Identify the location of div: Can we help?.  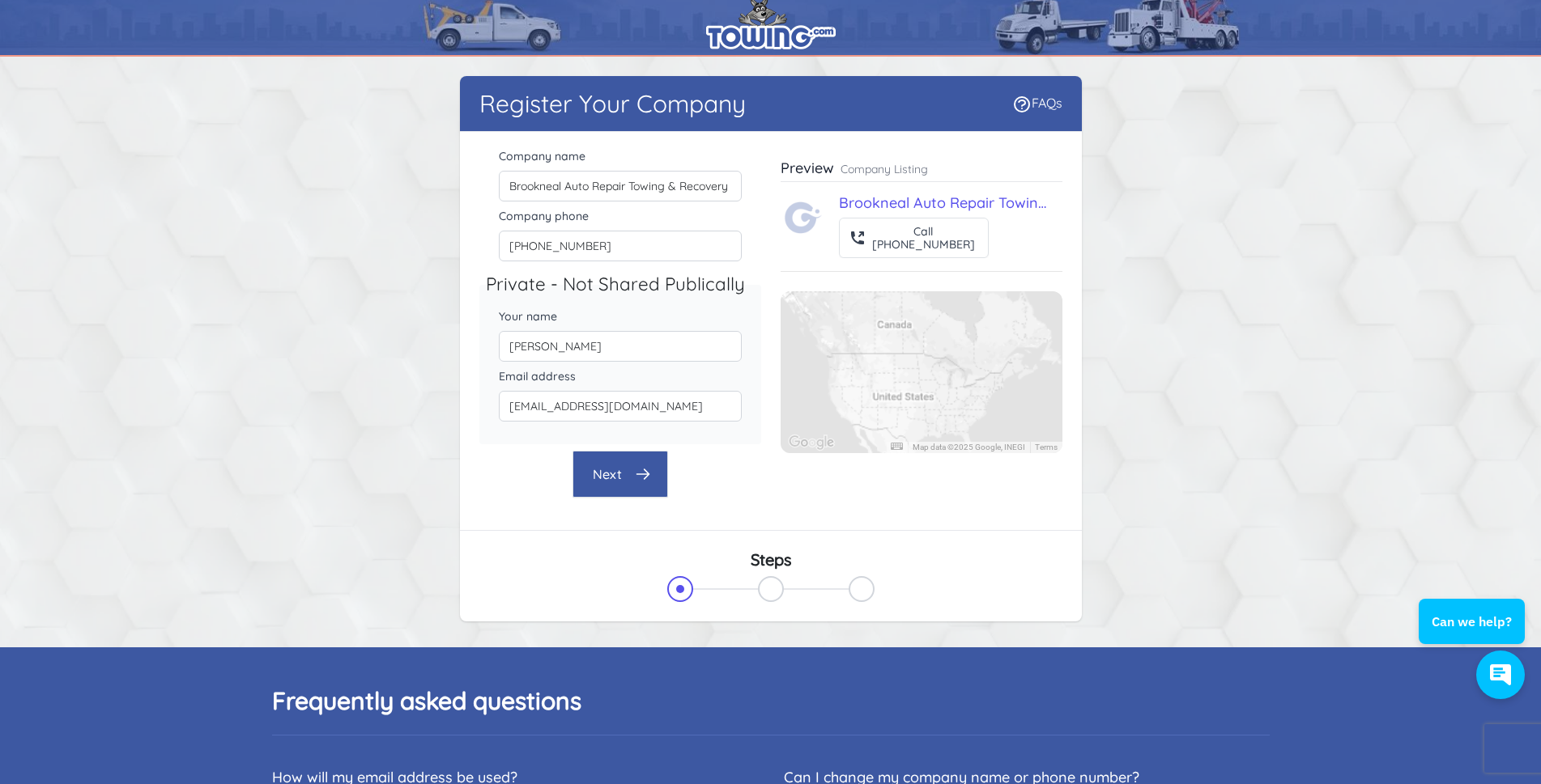
(63, 68).